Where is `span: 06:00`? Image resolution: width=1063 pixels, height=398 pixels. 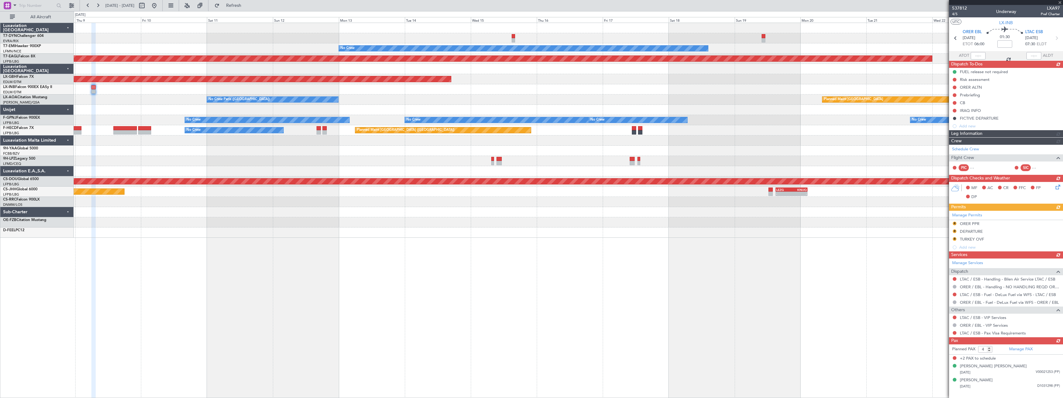 span: 06:00 is located at coordinates (980, 44).